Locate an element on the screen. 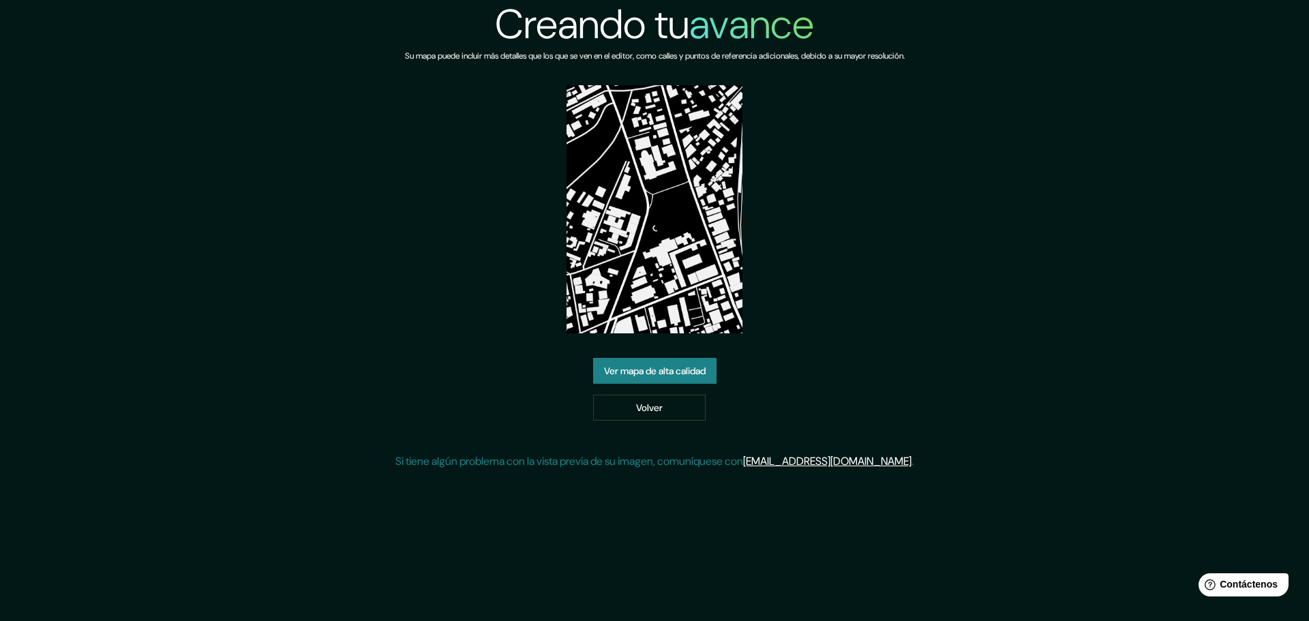  img: vista previa del mapa creado is located at coordinates (654, 209).